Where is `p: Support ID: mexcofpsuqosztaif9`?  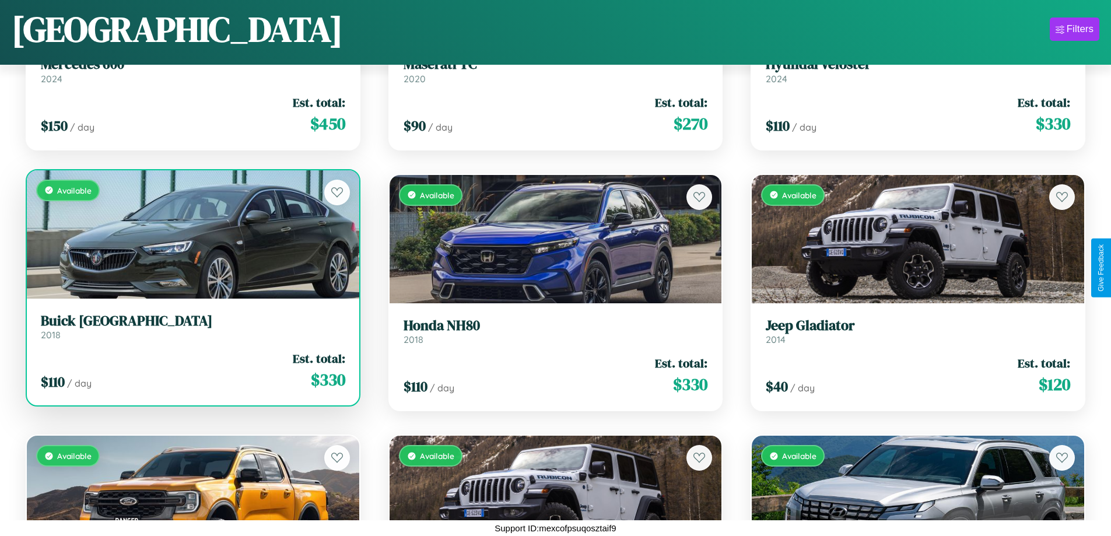
p: Support ID: mexcofpsuqosztaif9 is located at coordinates (555, 528).